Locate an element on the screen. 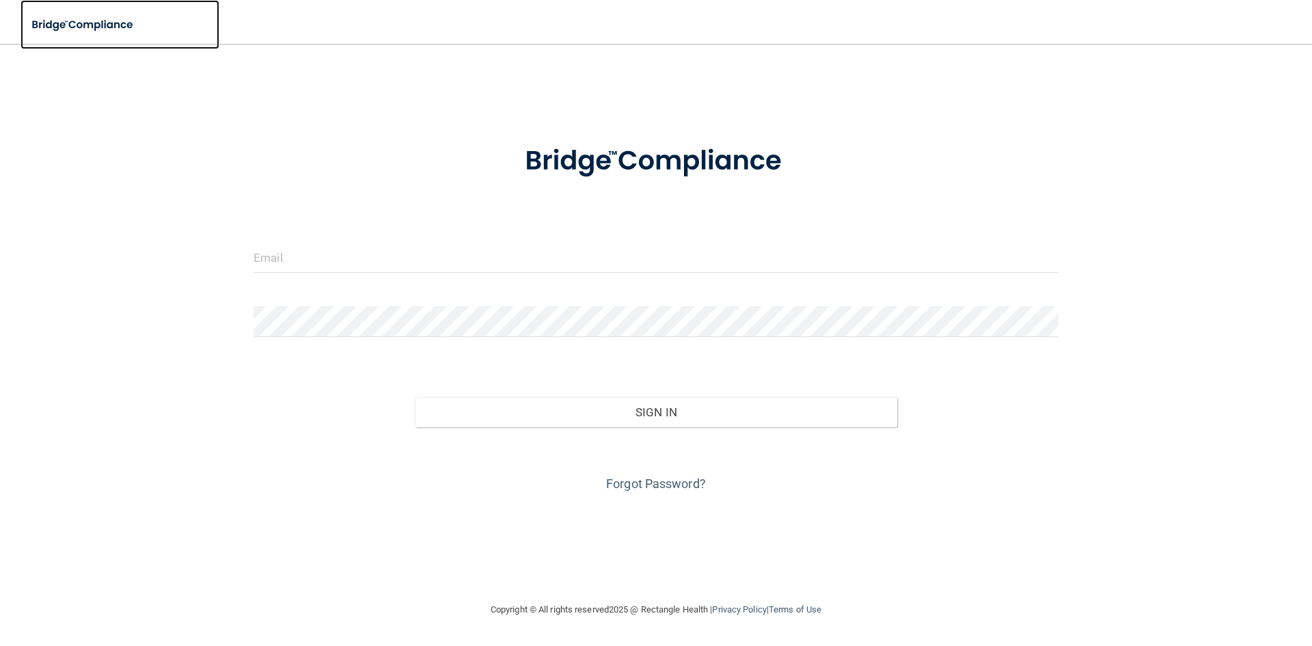 This screenshot has height=646, width=1312. a: Terms of Use is located at coordinates (795, 609).